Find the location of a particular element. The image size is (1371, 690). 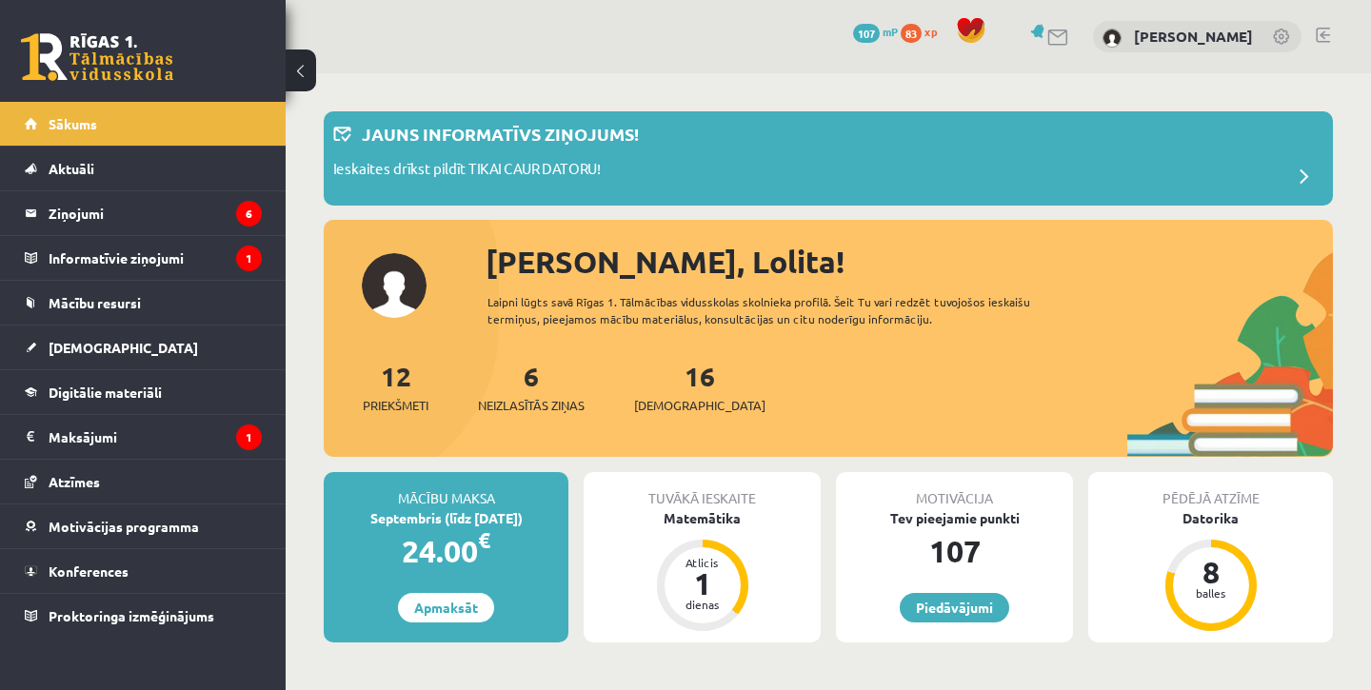

a: Atzīmes is located at coordinates (143, 482).